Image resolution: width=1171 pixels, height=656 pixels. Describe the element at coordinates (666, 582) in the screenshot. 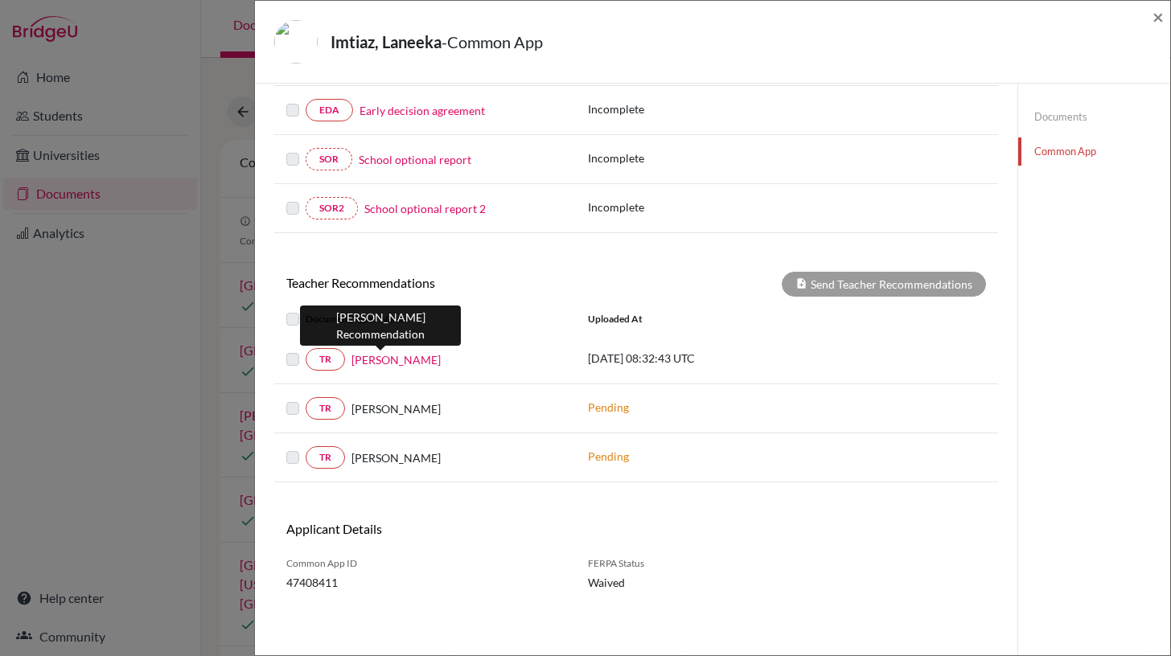

I see `span: Waived` at that location.